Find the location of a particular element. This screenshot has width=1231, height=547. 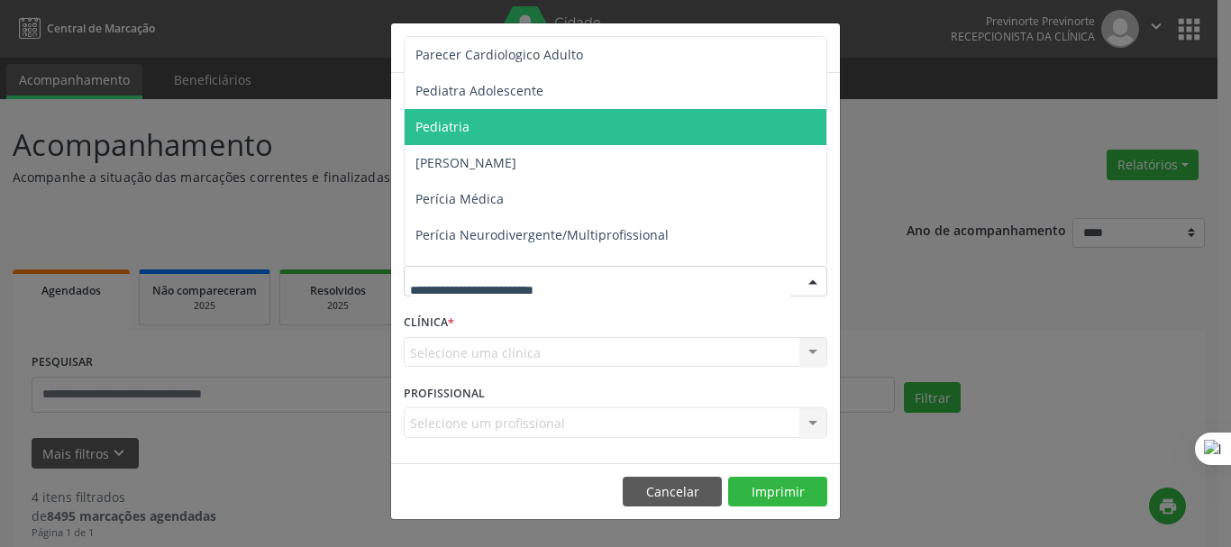

button: Cancelar is located at coordinates (672, 492).